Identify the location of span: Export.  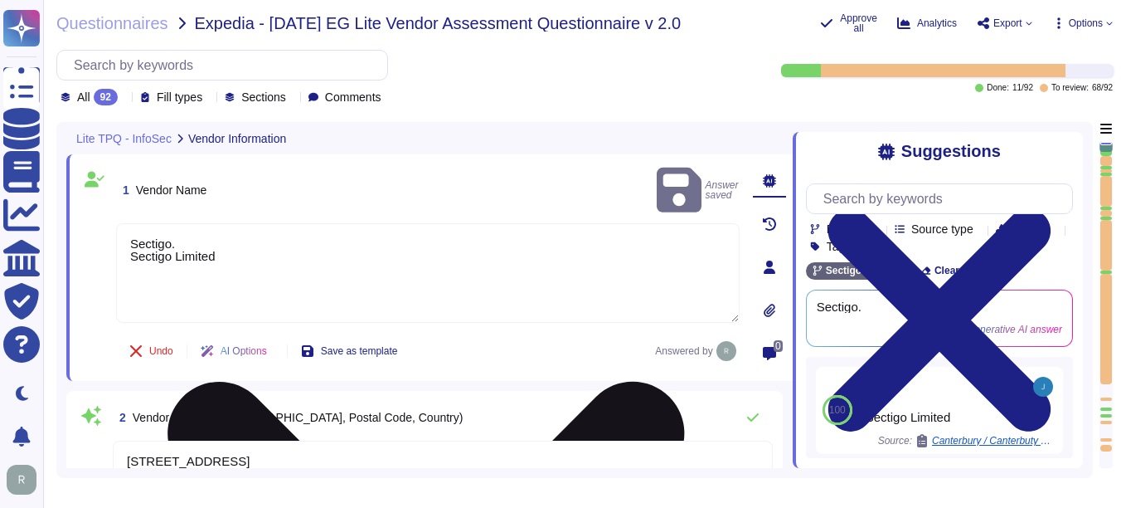
(1008, 23).